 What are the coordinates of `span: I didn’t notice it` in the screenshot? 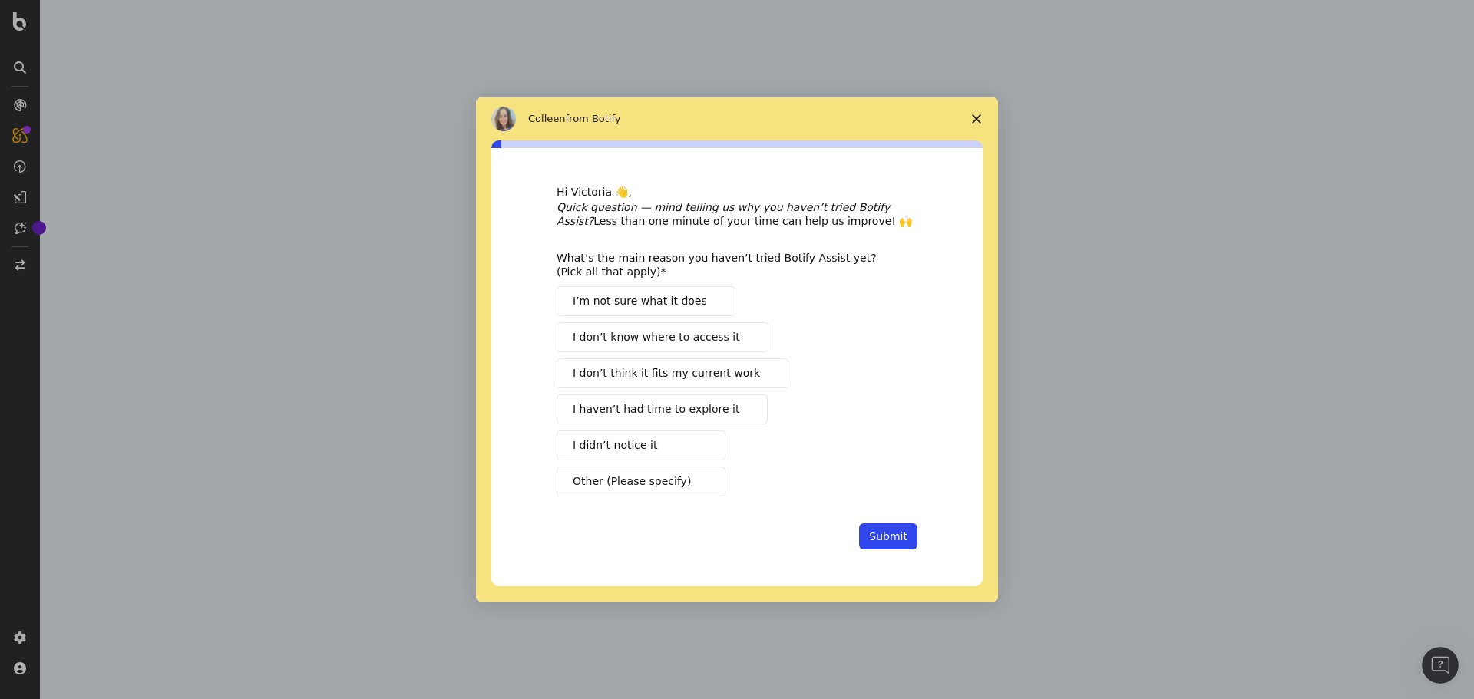 It's located at (615, 445).